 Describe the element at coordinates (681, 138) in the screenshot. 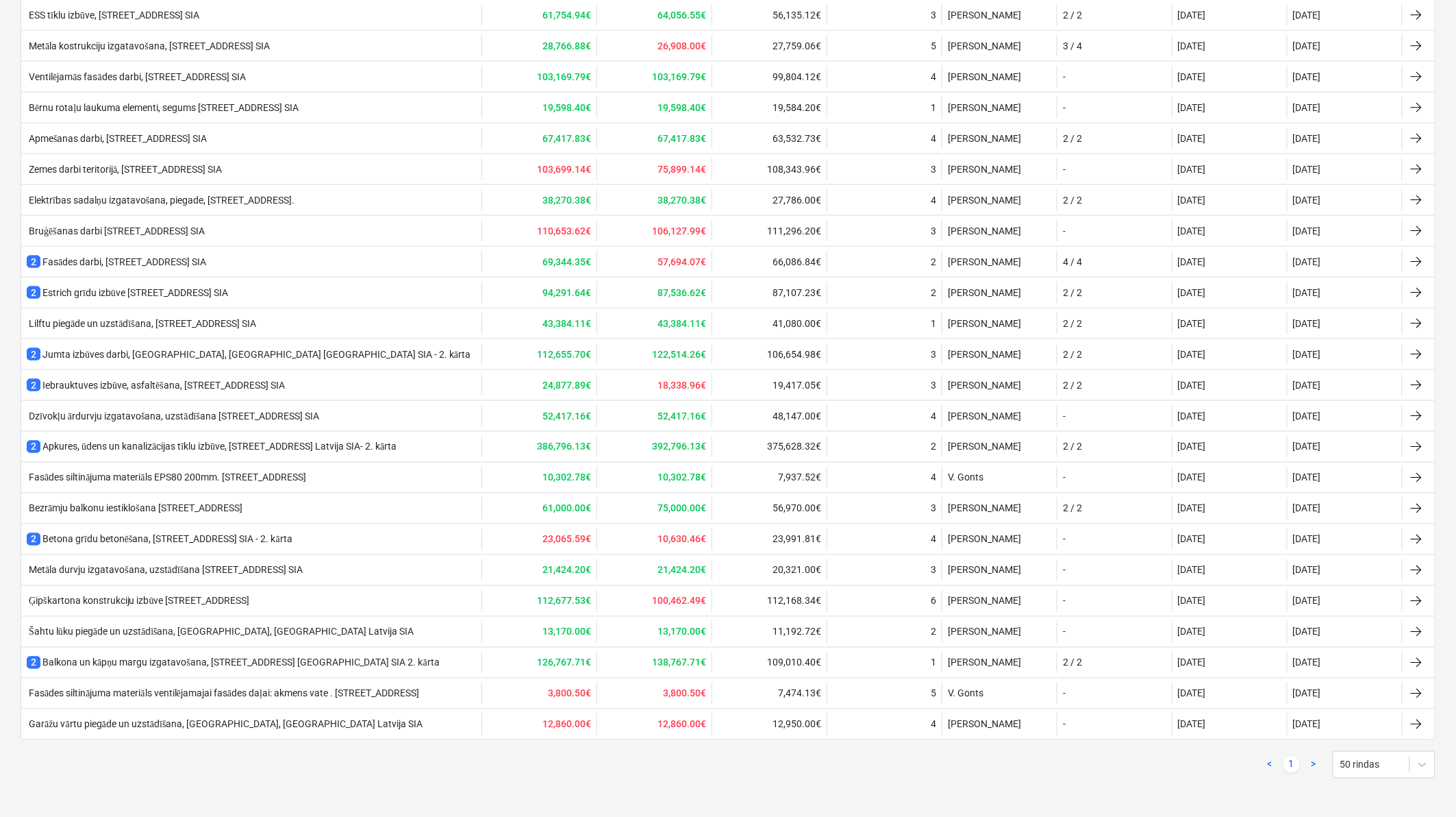

I see `b: 67,417.83€` at that location.